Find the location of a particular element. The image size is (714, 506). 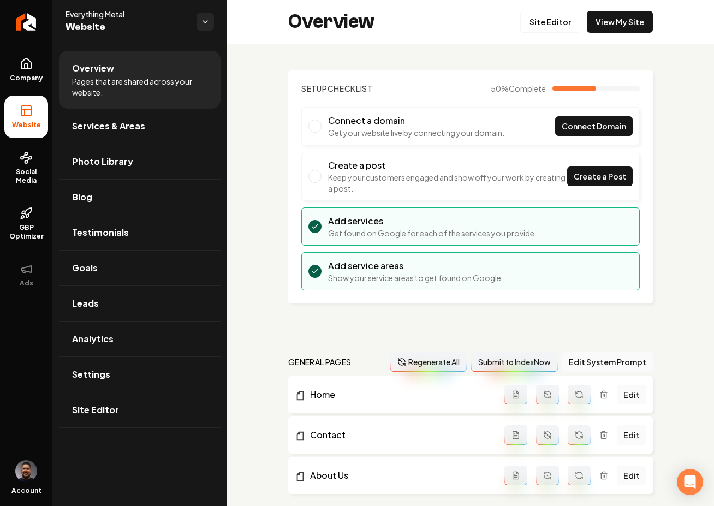

a: Home is located at coordinates (399, 394).